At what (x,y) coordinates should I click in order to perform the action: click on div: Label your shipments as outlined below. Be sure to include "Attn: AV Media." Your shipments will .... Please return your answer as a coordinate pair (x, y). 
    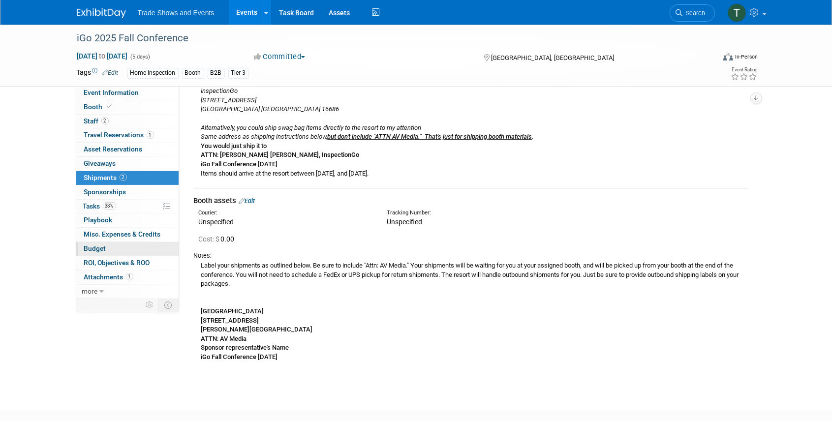
    Looking at the image, I should click on (471, 311).